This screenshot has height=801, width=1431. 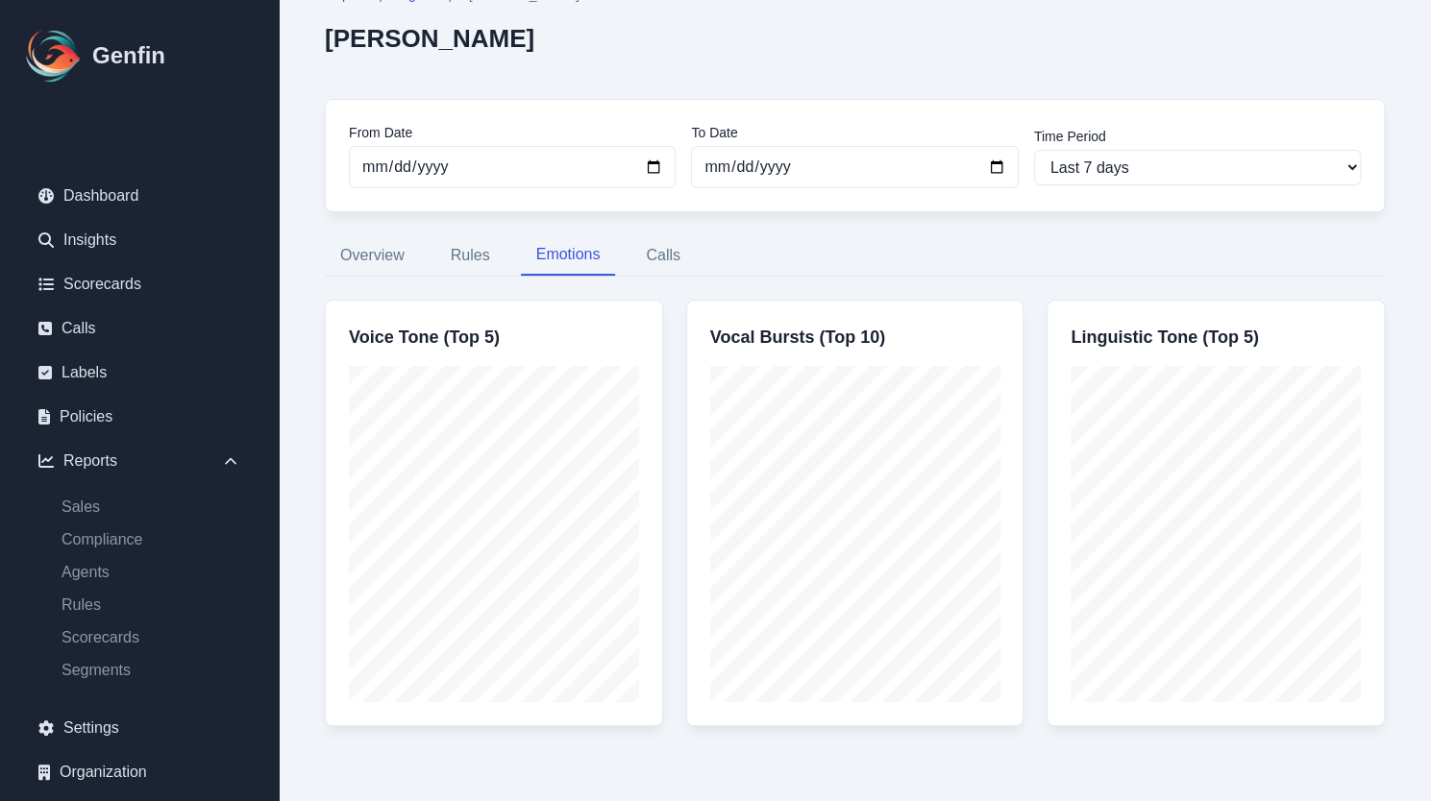 I want to click on a: Labels, so click(x=139, y=373).